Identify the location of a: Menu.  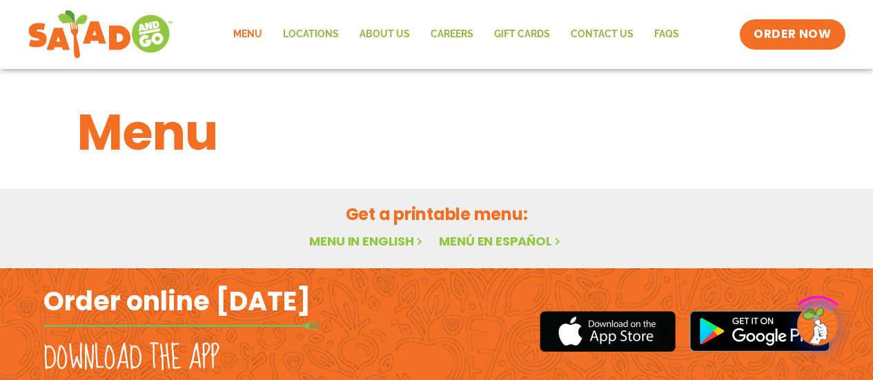
(248, 35).